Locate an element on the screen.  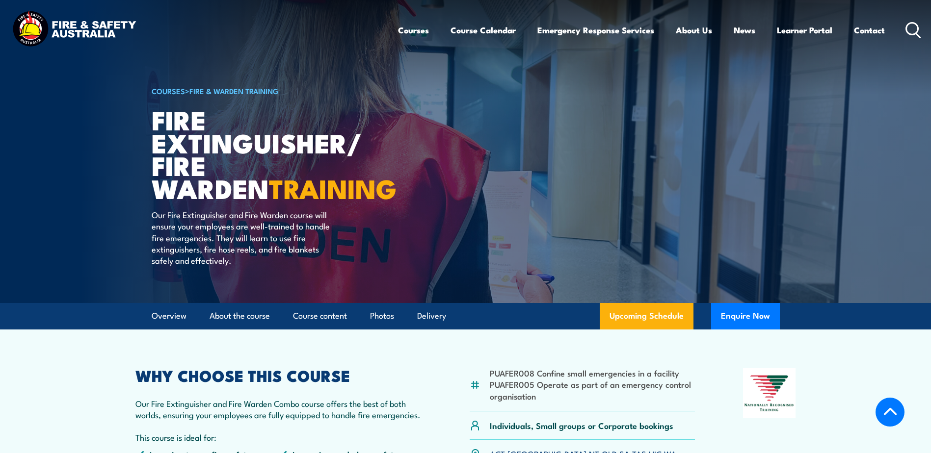
a: Photos is located at coordinates (382, 316).